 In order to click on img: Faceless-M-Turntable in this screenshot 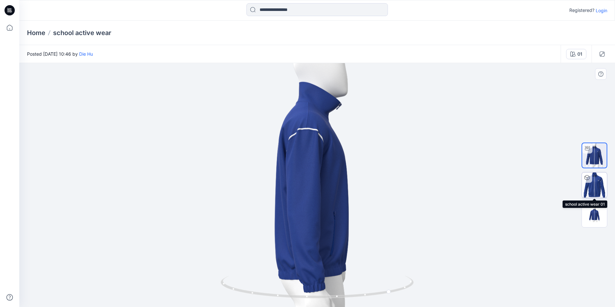, I will do `click(594, 155)`.